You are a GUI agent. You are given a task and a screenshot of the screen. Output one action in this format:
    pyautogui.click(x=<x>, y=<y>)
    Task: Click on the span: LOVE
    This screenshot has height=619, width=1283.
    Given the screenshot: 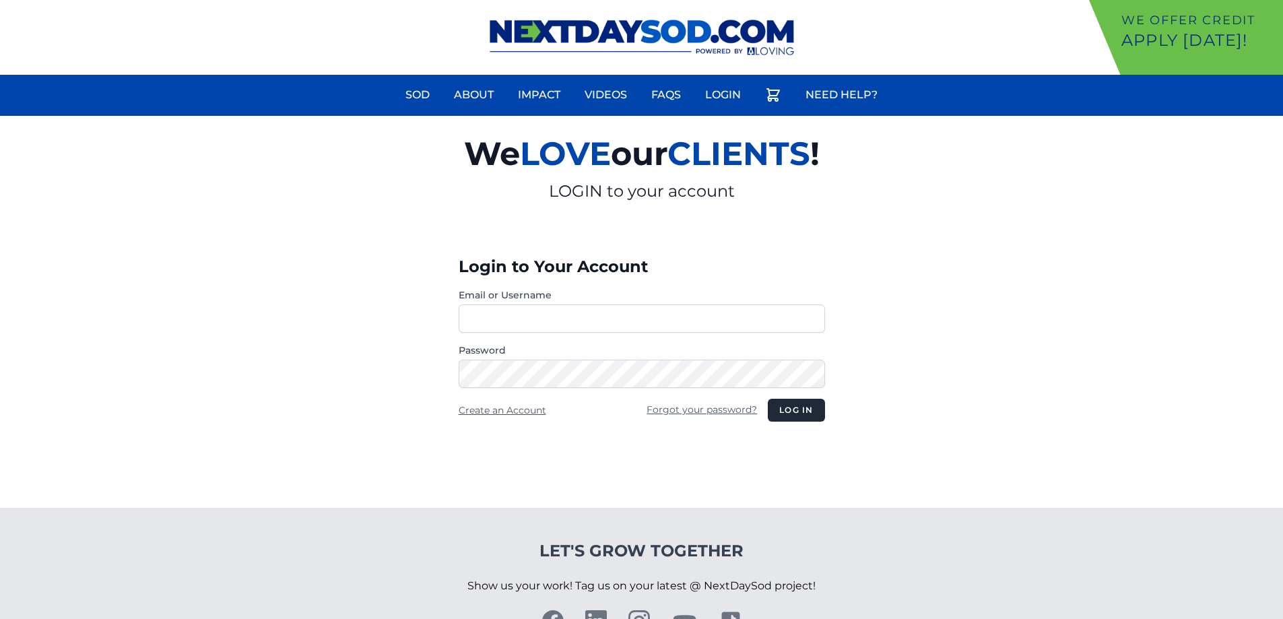 What is the action you would take?
    pyautogui.click(x=565, y=154)
    